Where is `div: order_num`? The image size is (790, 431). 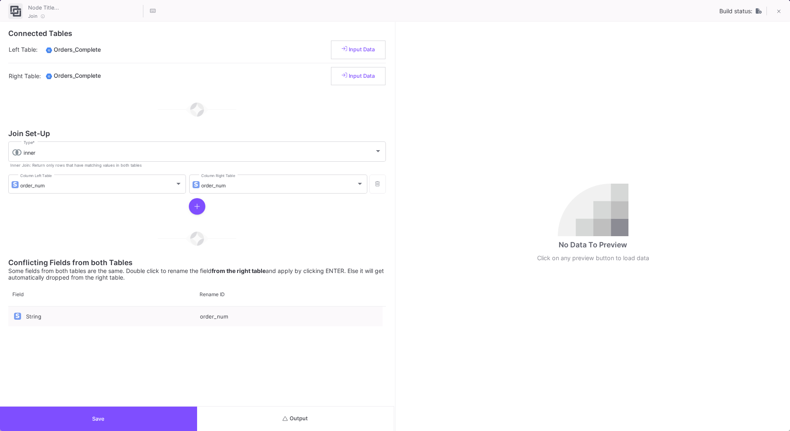
div: order_num is located at coordinates (289, 316).